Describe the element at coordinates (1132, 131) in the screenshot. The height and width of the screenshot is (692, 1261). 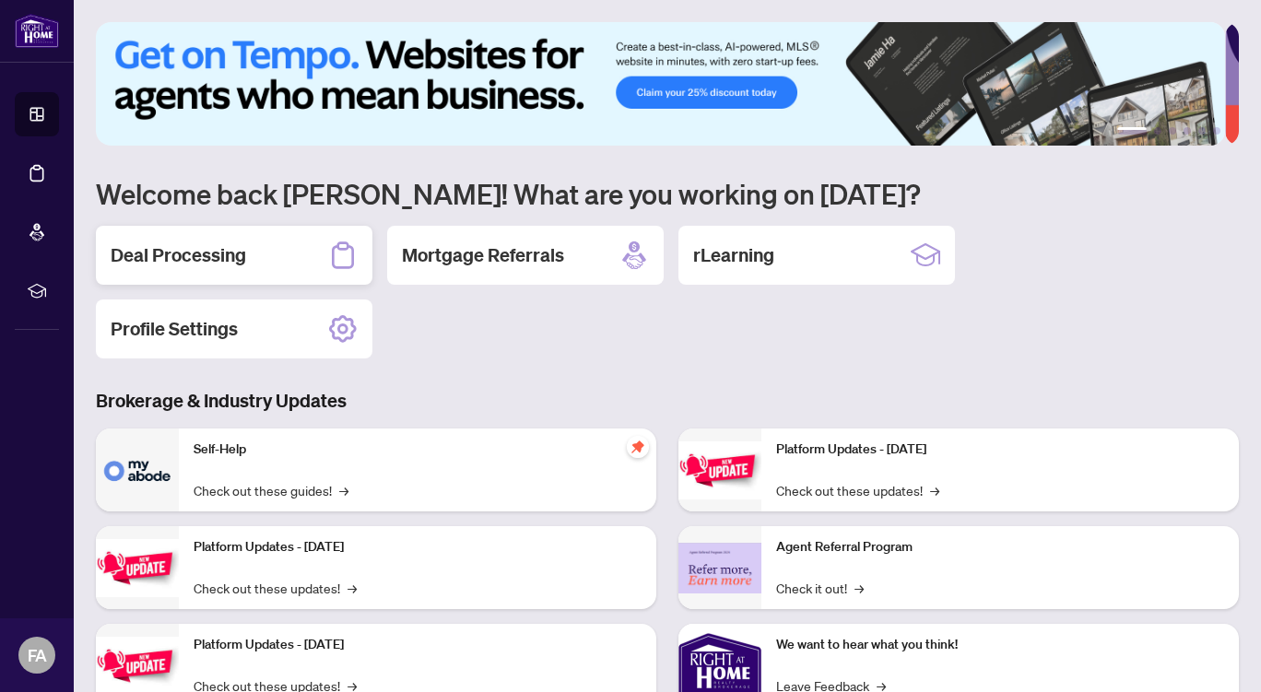
I see `button: 1` at that location.